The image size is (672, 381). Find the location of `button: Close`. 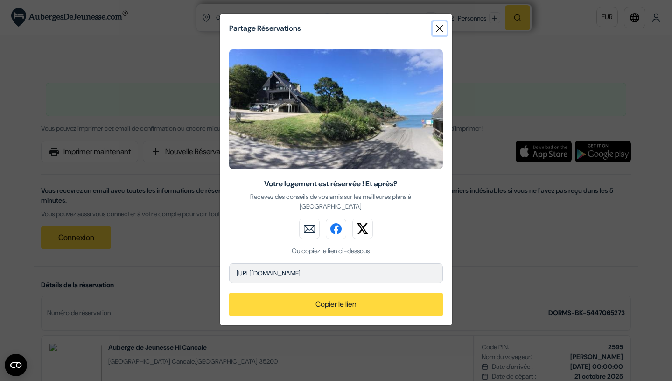

button: Close is located at coordinates (440, 28).